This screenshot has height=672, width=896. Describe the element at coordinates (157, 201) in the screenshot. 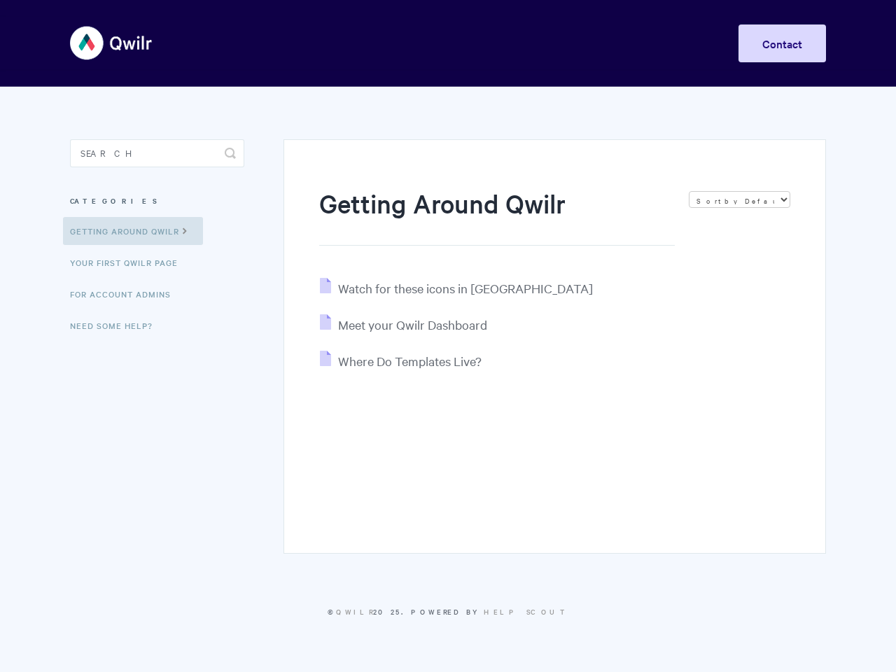

I see `h3: Categories` at that location.